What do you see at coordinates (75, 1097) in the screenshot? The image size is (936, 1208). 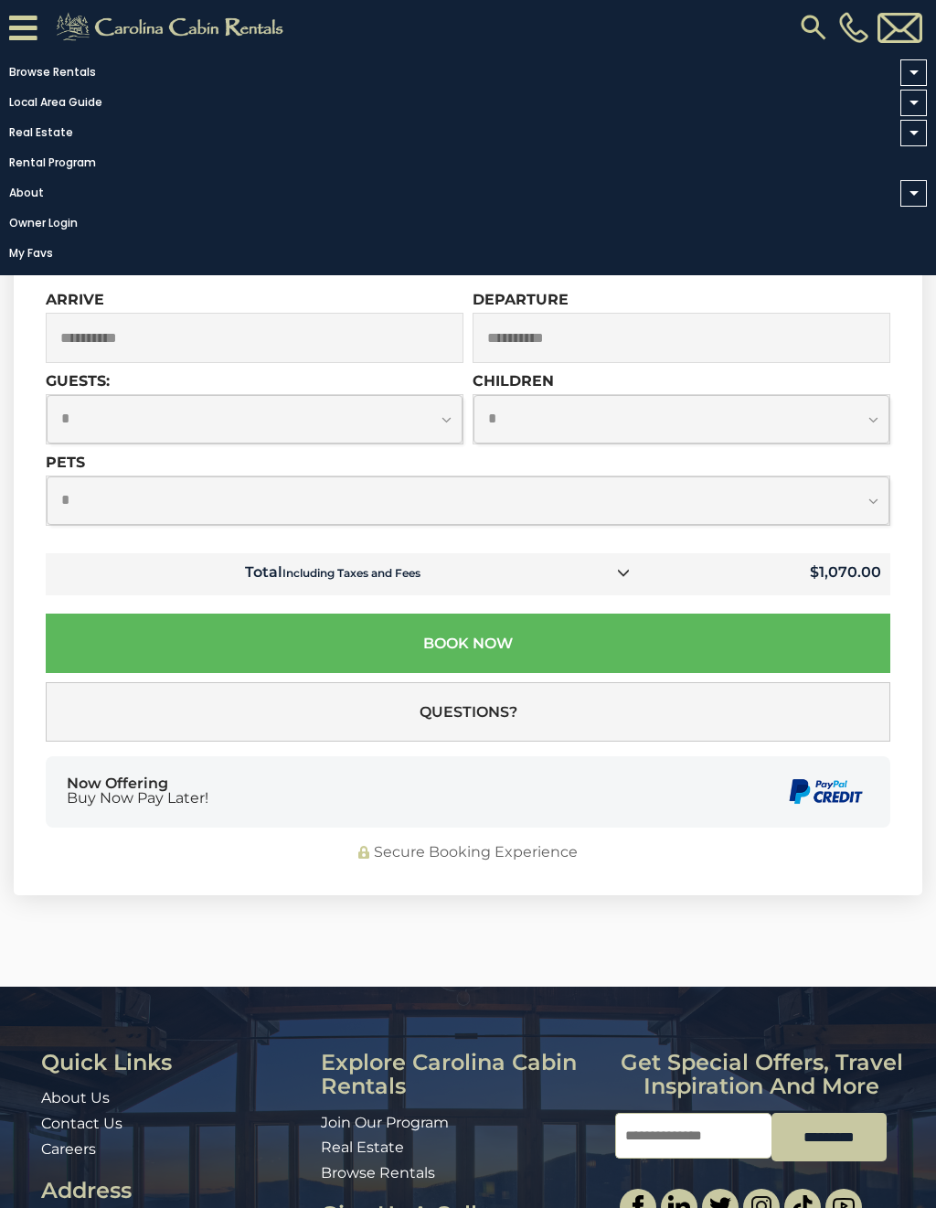 I see `a: About Us` at bounding box center [75, 1097].